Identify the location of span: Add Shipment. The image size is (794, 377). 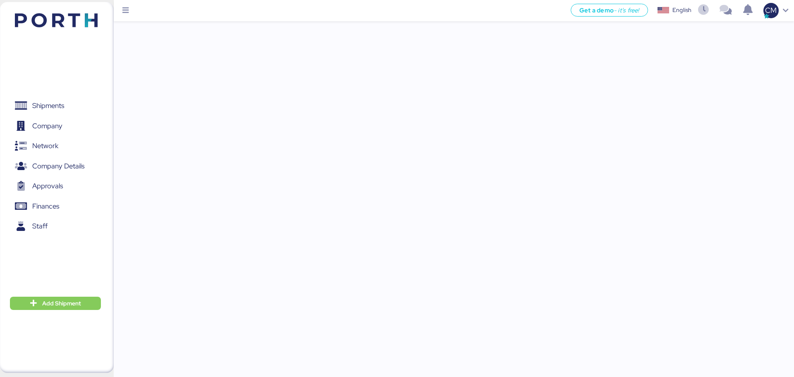
(62, 303).